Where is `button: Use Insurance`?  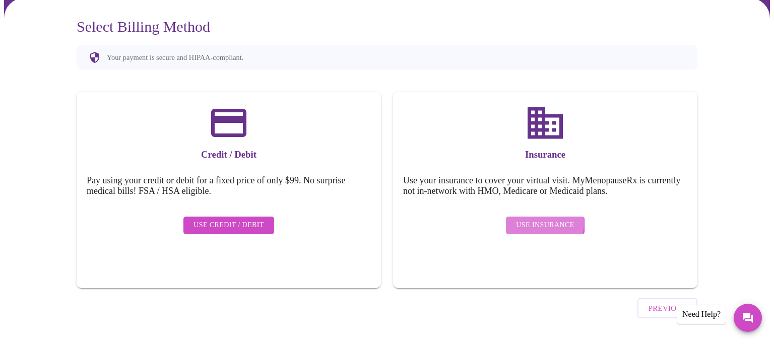 button: Use Insurance is located at coordinates (545, 225).